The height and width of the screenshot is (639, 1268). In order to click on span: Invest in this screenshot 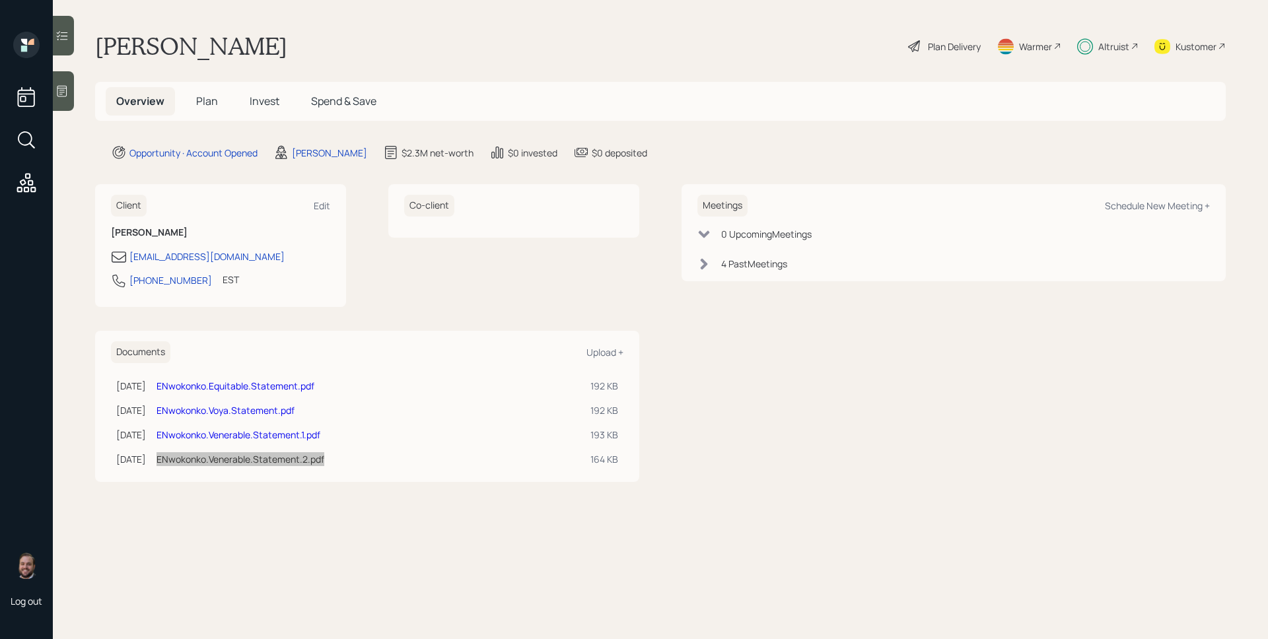, I will do `click(264, 101)`.